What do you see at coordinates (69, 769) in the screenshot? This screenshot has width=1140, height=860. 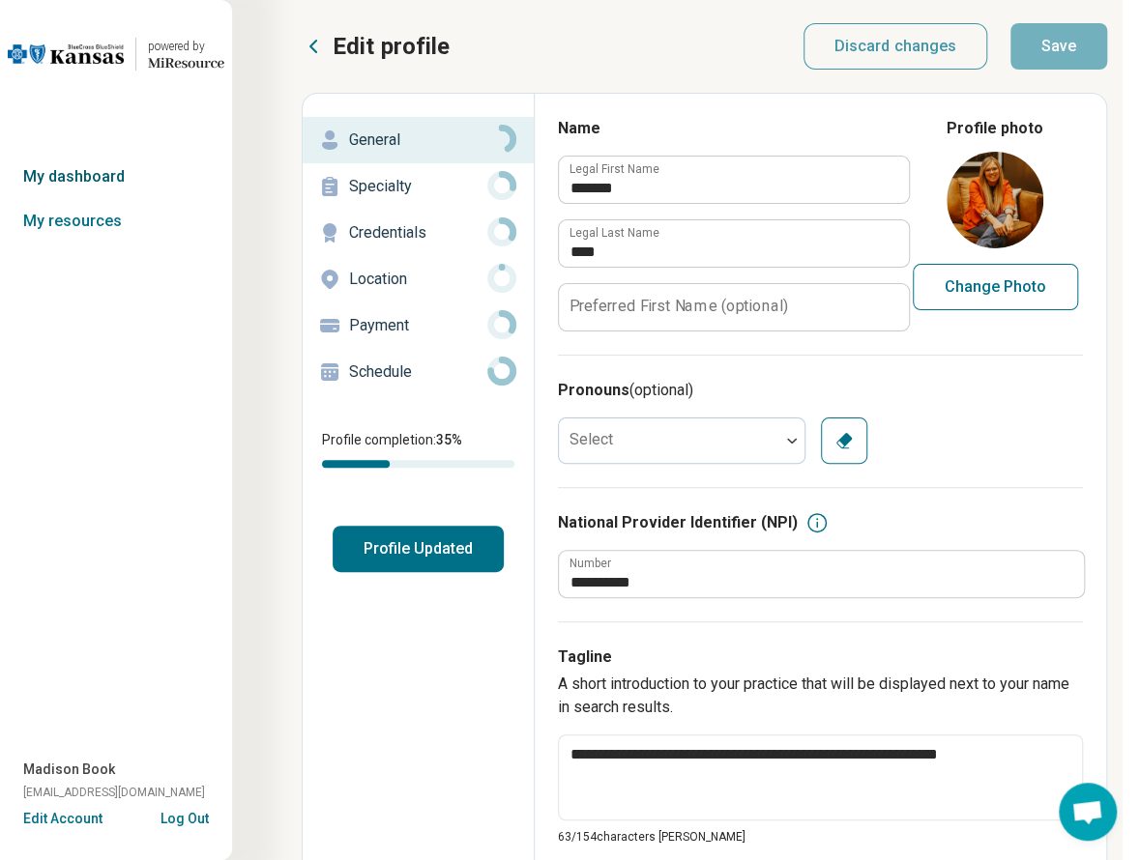 I see `span: Madison Book` at bounding box center [69, 769].